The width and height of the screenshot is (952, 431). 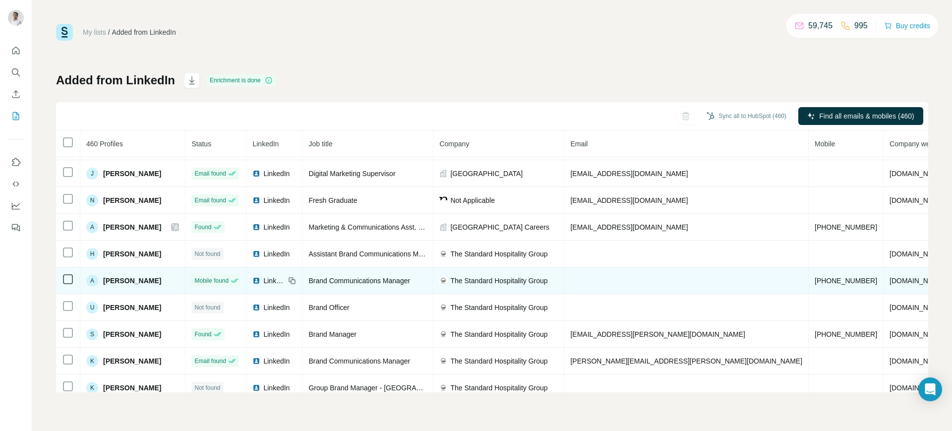 What do you see at coordinates (866, 116) in the screenshot?
I see `span: Find all emails & mobiles (460)` at bounding box center [866, 116].